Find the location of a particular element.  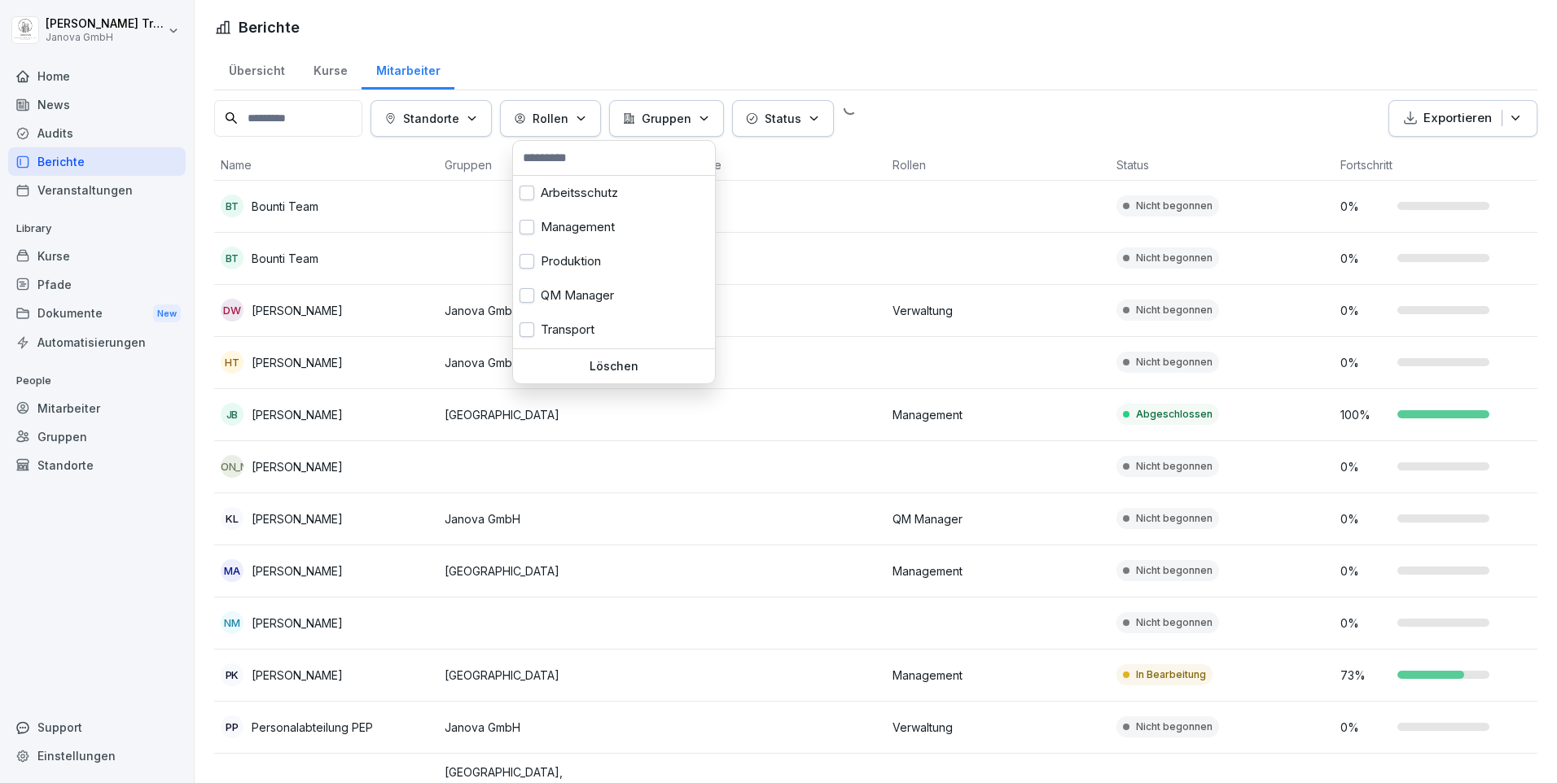

p: Rollen is located at coordinates (550, 118).